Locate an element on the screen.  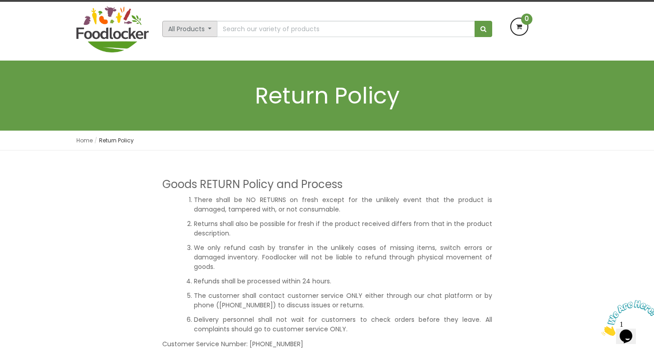
div: CloseChat attention grabber is located at coordinates (28, 21).